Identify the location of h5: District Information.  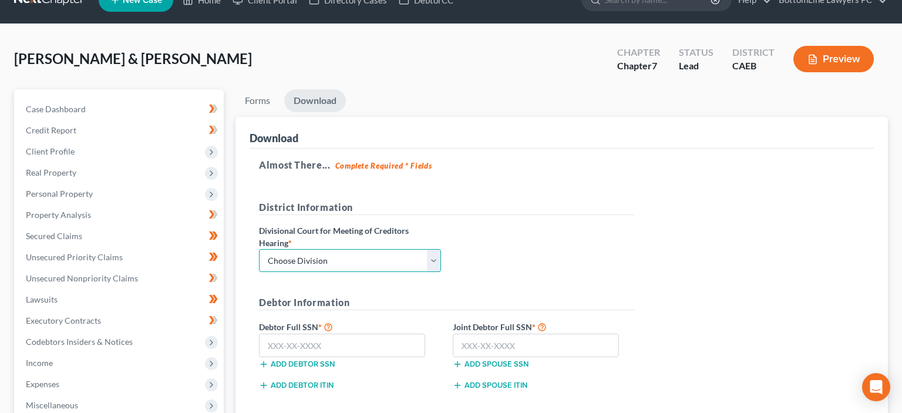
(447, 207).